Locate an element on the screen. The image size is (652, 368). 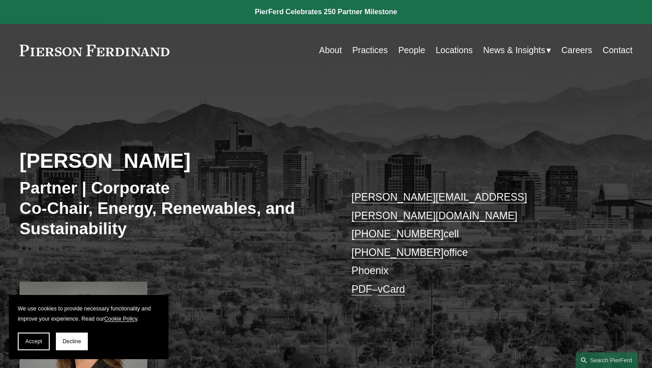
p: We use cookies to provide necessary functionality and improve your experience. Read our . is located at coordinates (89, 314).